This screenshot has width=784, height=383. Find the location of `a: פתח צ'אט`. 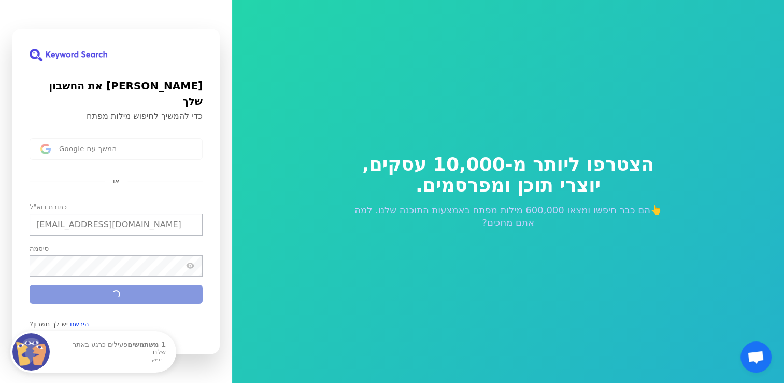

a: פתח צ'אט is located at coordinates (756, 357).